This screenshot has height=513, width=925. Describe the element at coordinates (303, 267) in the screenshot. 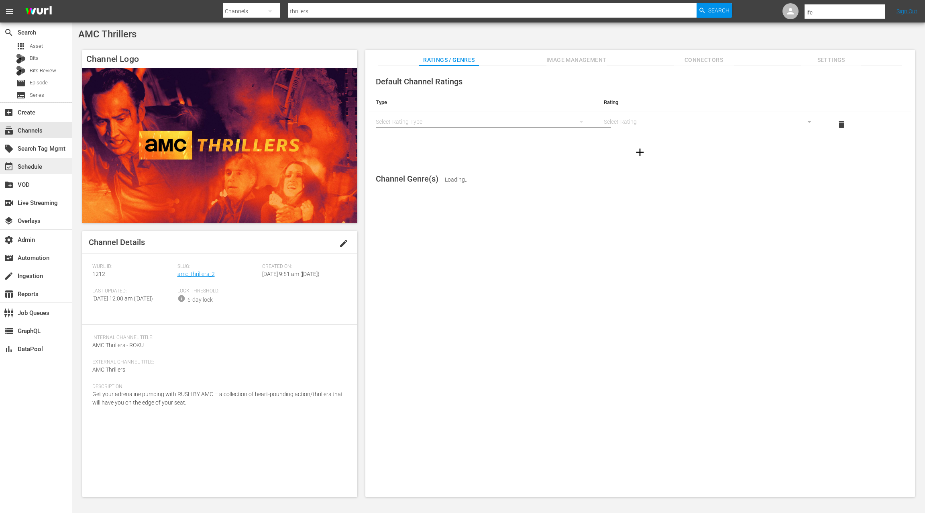

I see `span: Created On:` at that location.